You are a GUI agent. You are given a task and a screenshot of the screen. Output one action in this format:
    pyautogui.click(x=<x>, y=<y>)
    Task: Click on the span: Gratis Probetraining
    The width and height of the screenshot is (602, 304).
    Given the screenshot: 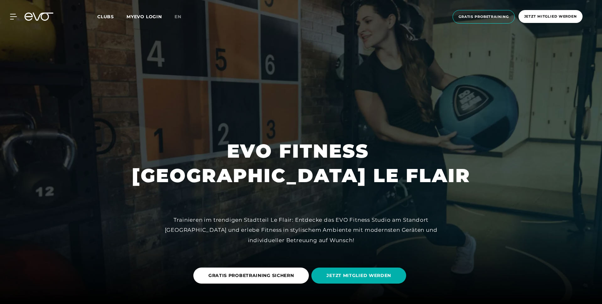 What is the action you would take?
    pyautogui.click(x=484, y=17)
    